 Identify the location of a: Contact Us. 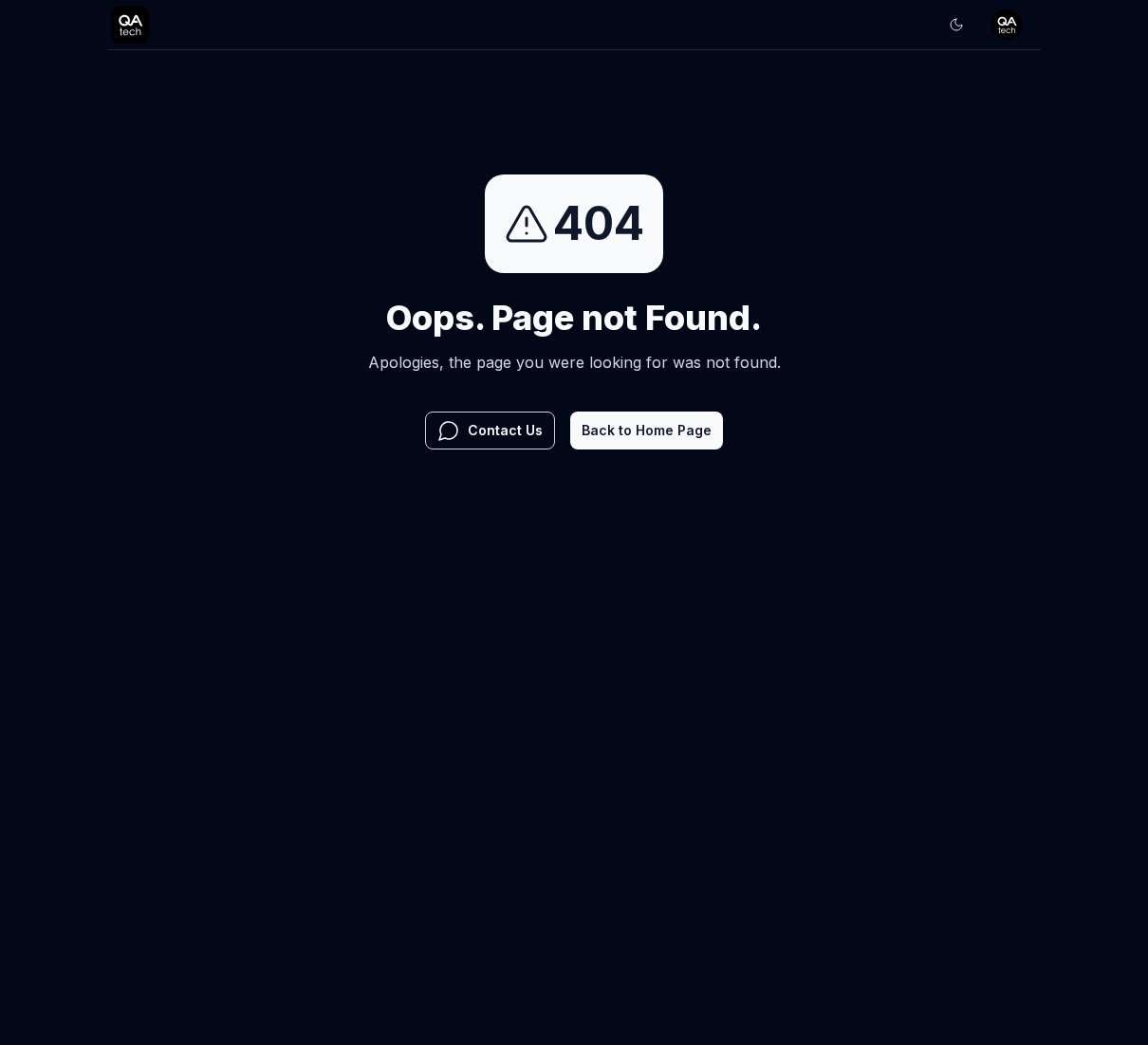
(489, 430).